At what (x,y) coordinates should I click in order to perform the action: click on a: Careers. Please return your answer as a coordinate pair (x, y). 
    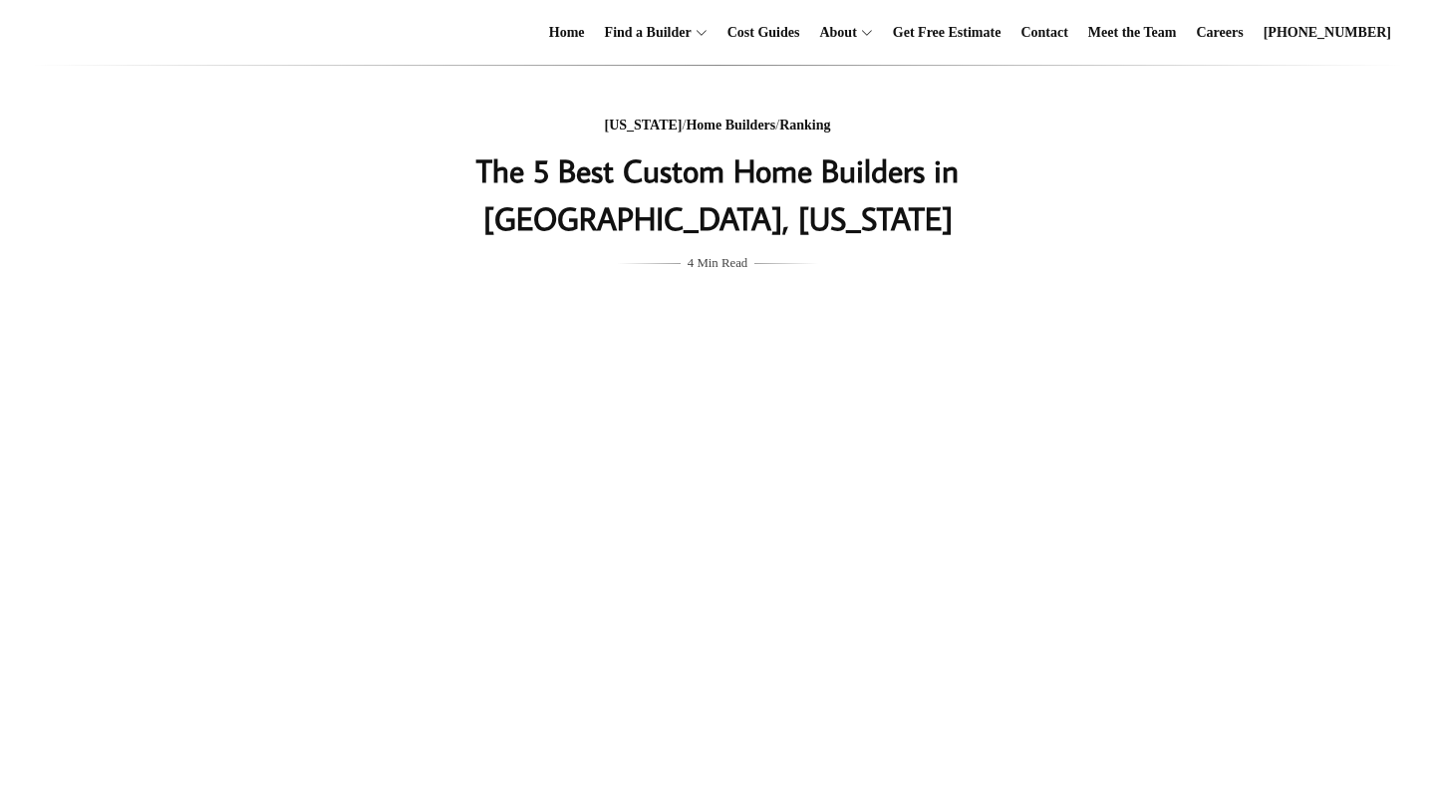
    Looking at the image, I should click on (1220, 33).